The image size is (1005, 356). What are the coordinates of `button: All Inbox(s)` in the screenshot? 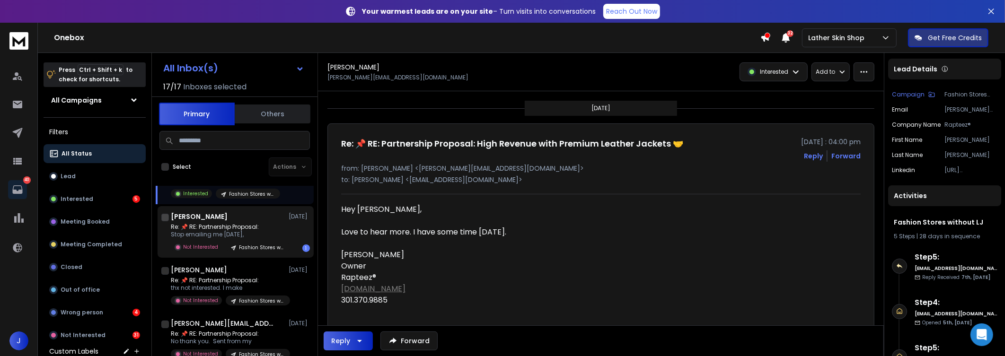 It's located at (234, 68).